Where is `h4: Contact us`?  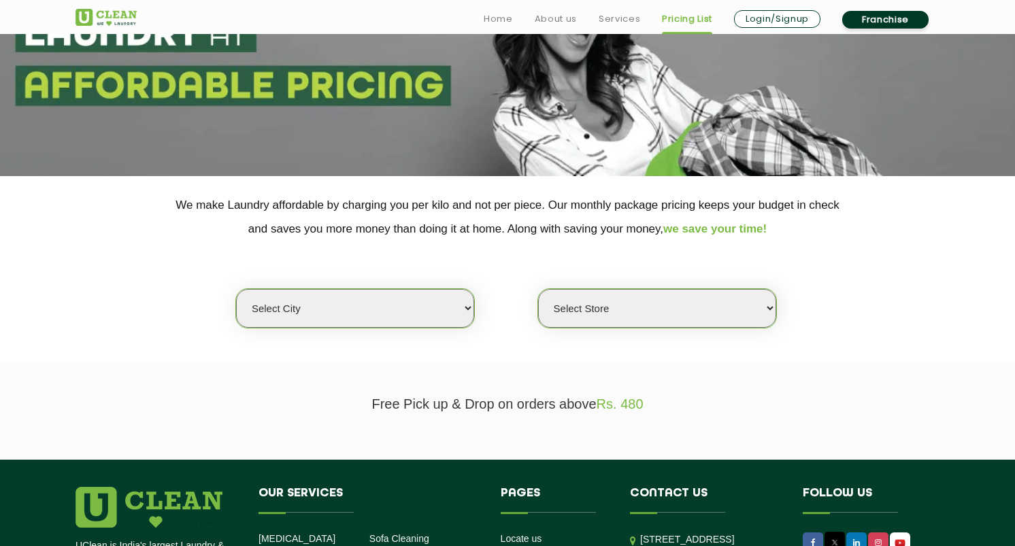
h4: Contact us is located at coordinates (706, 500).